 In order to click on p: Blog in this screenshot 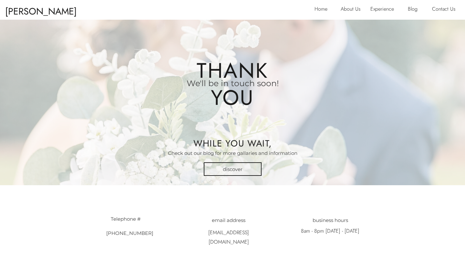, I will do `click(415, 10)`.